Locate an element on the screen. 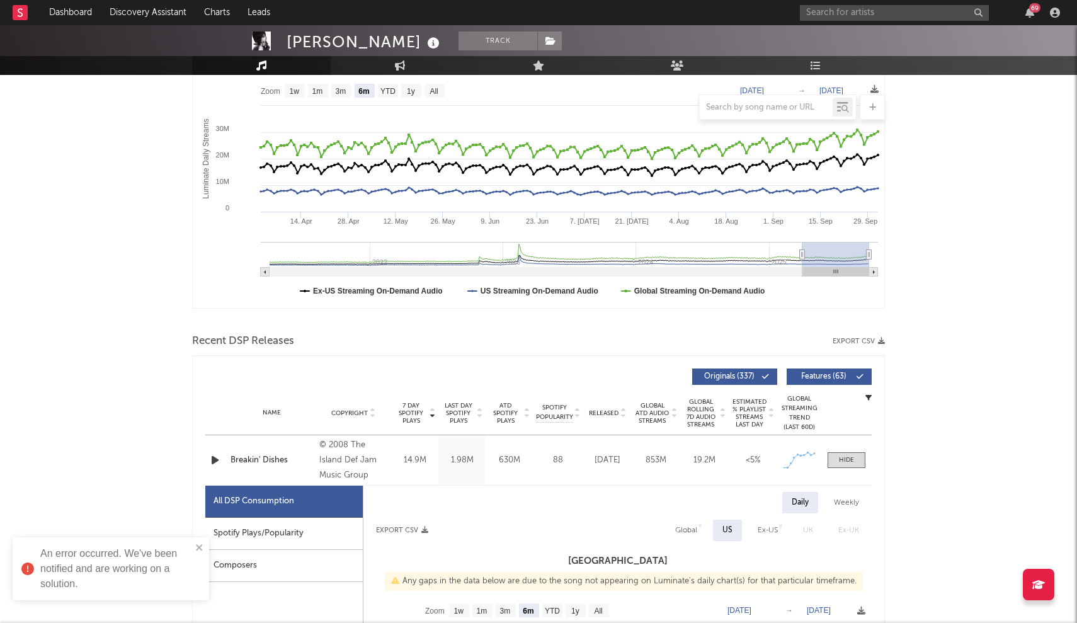  text: 26. May is located at coordinates (443, 221).